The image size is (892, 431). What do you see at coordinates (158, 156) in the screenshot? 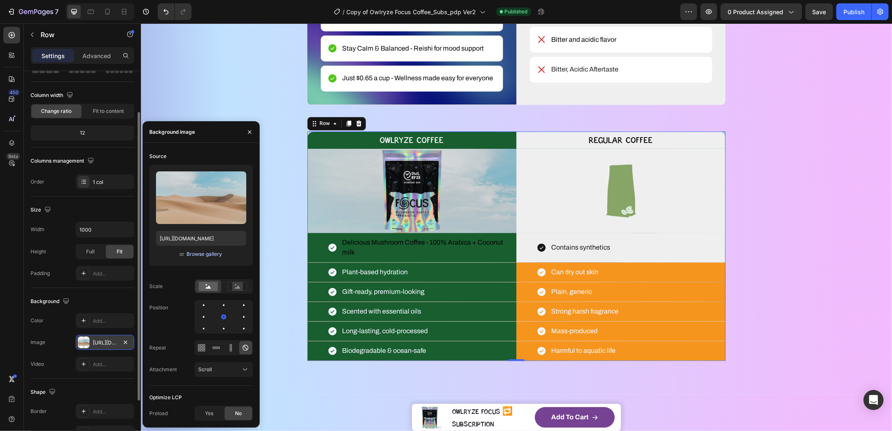
I see `div: Source` at bounding box center [158, 156].